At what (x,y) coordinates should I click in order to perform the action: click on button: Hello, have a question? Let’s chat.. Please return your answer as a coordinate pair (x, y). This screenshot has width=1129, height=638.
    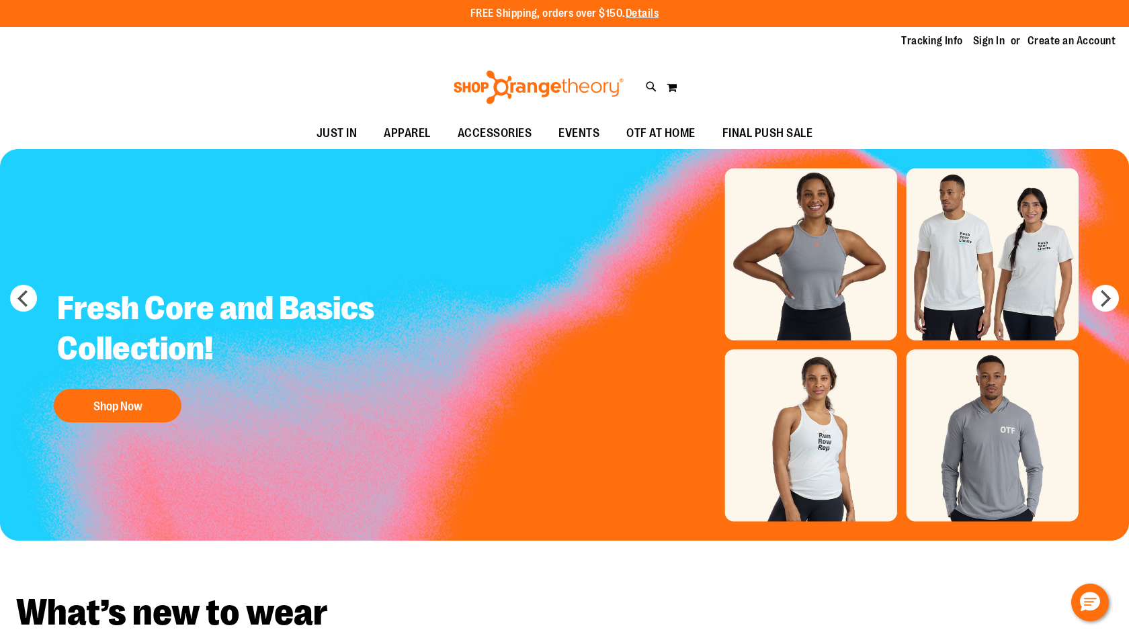
    Looking at the image, I should click on (1090, 603).